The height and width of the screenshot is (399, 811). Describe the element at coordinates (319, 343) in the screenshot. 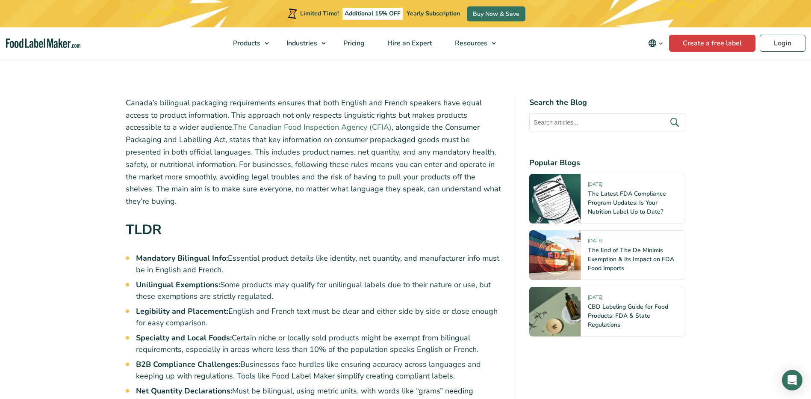

I see `li: Certain niche or locally sold products might be exempt from bilingual requirements, especially in...` at that location.